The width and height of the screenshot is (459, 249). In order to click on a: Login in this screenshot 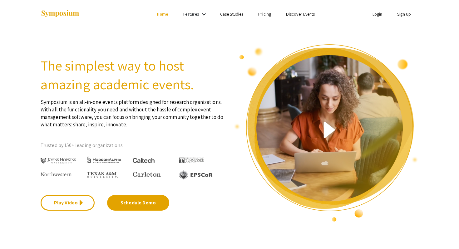, I will do `click(378, 14)`.